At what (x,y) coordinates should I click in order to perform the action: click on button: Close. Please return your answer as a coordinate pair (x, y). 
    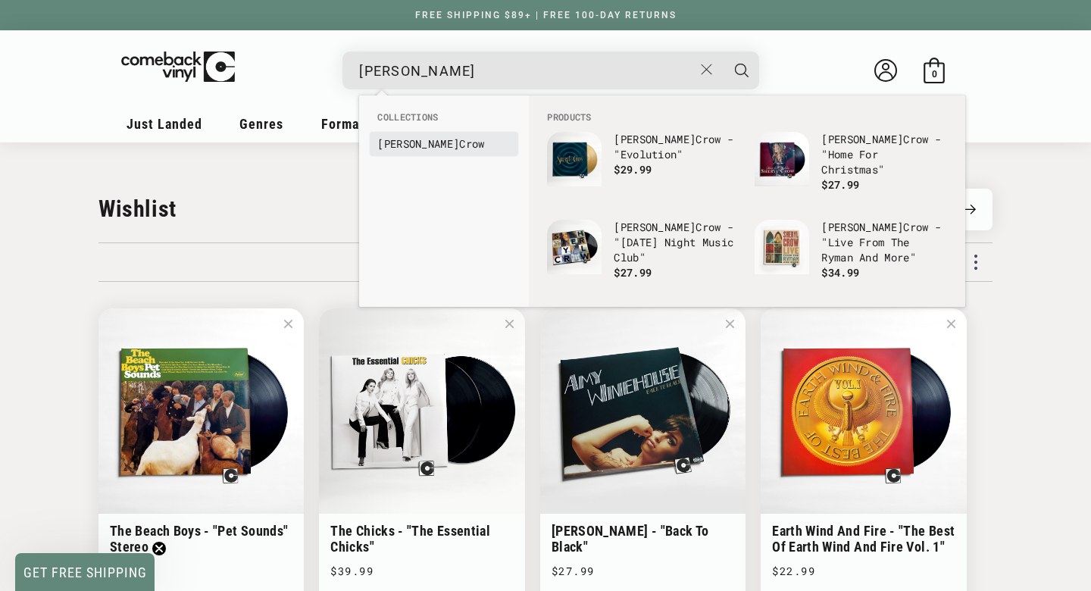
    Looking at the image, I should click on (707, 70).